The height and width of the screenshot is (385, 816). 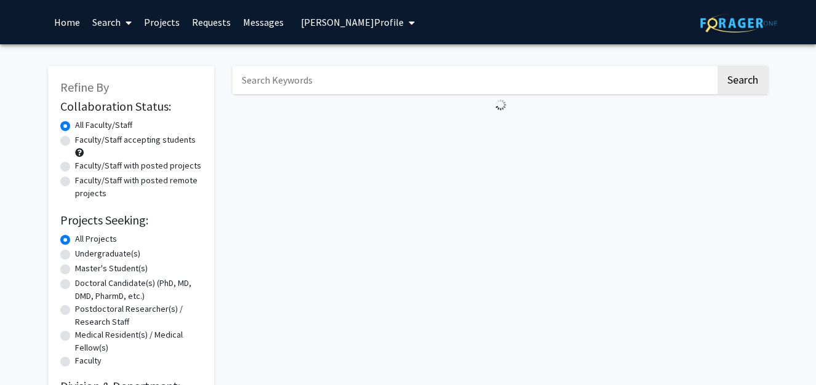 What do you see at coordinates (131, 220) in the screenshot?
I see `h2: Projects Seeking:` at bounding box center [131, 220].